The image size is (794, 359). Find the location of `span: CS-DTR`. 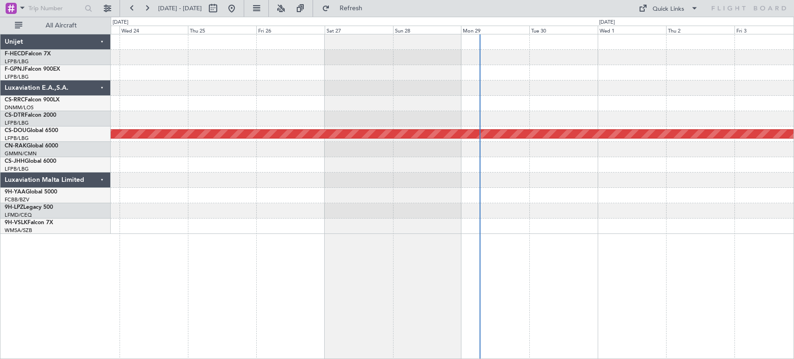

span: CS-DTR is located at coordinates (14, 115).